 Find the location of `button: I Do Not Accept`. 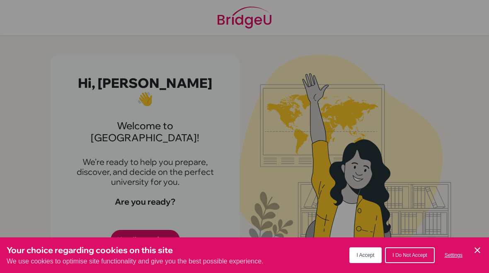

button: I Do Not Accept is located at coordinates (409, 255).